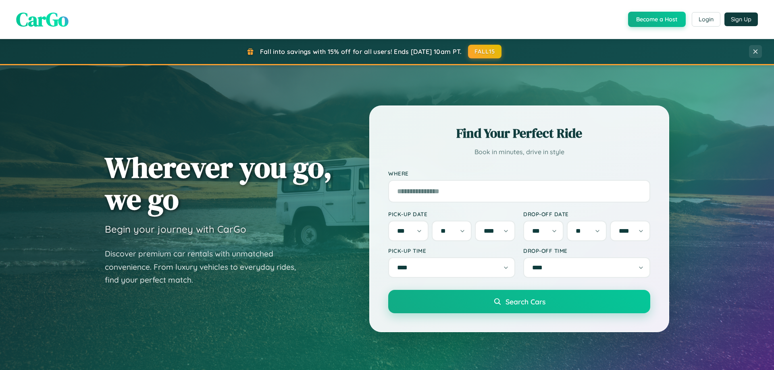  Describe the element at coordinates (586, 251) in the screenshot. I see `label: Drop-off Time` at that location.